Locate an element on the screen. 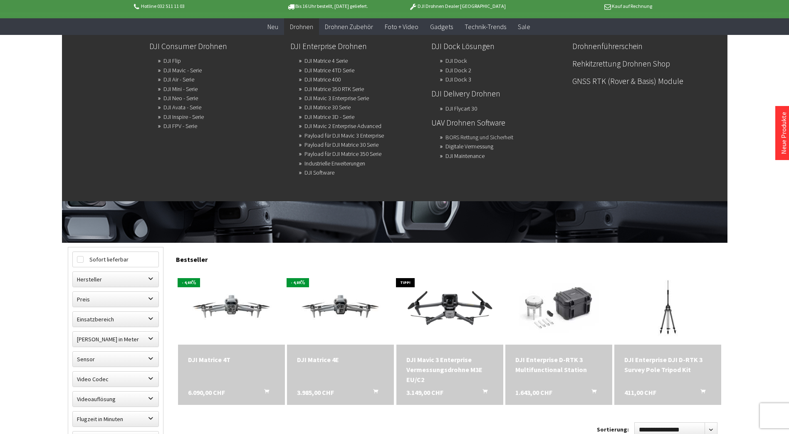  a: DJI Software is located at coordinates (319, 173).